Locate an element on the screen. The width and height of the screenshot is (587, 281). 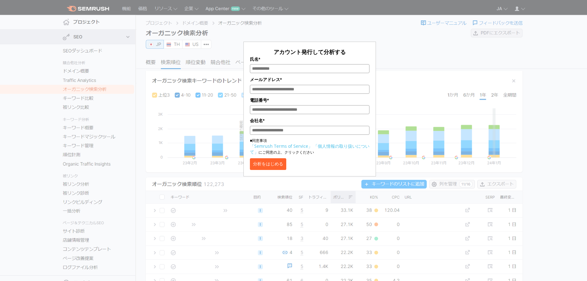
span: アカウント発行して分析する is located at coordinates (310, 52).